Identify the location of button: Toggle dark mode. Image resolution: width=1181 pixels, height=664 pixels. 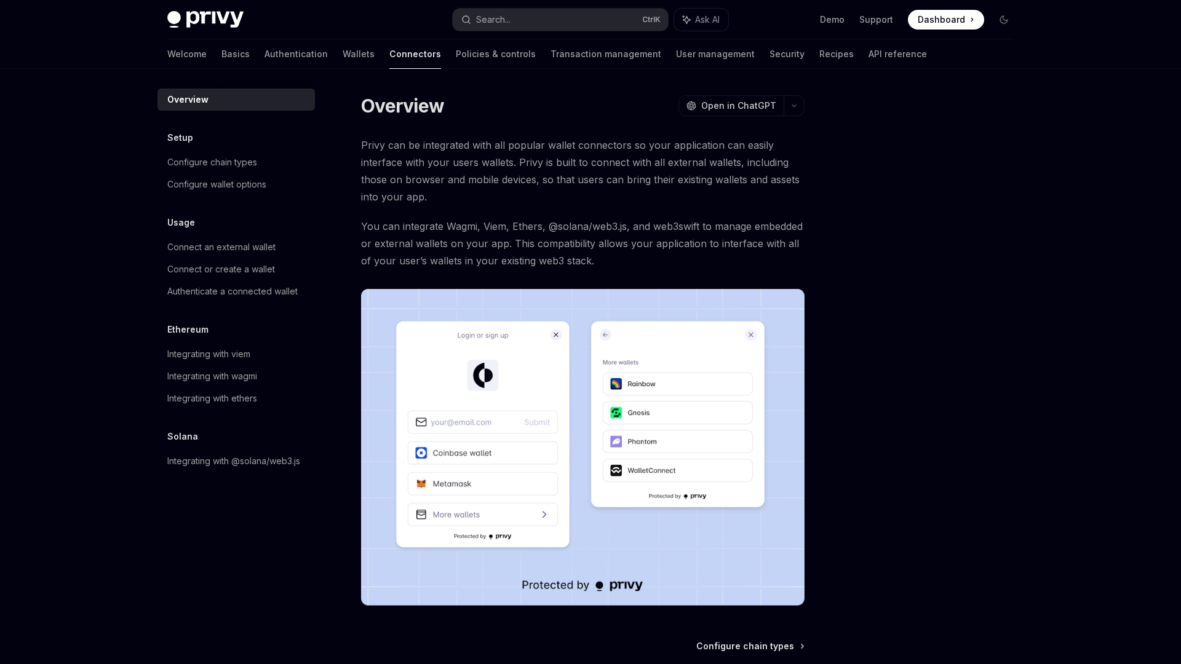
(1004, 20).